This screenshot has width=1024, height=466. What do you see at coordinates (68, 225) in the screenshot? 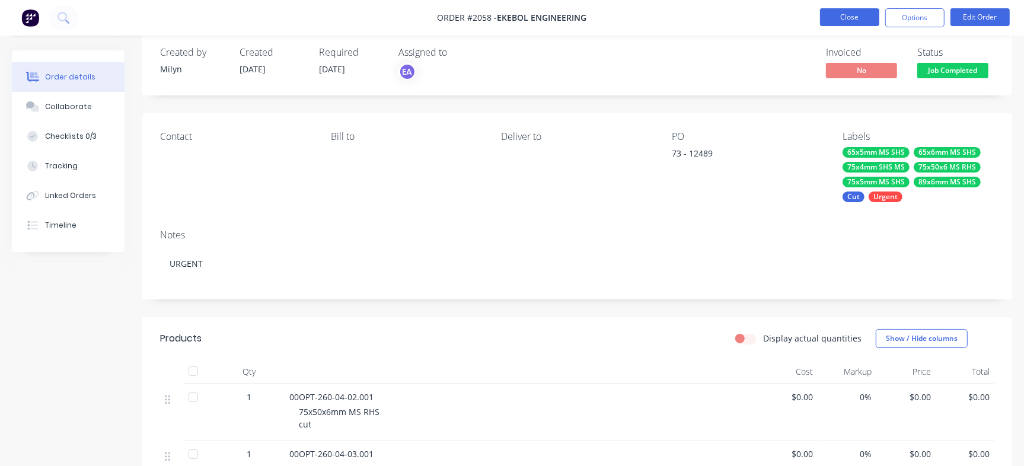
I see `button: Timeline` at bounding box center [68, 225].